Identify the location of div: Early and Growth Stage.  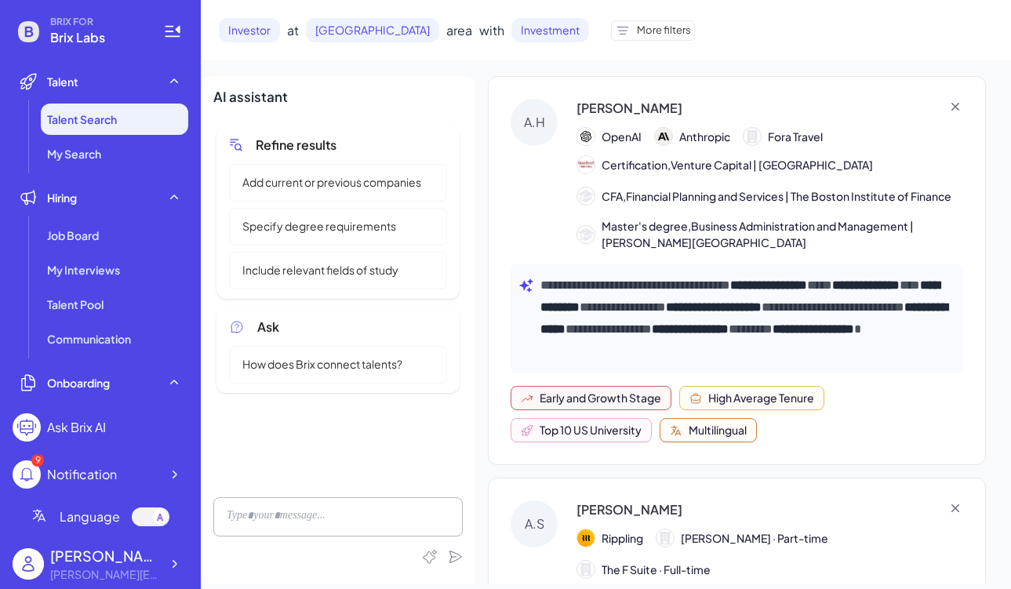
(600, 397).